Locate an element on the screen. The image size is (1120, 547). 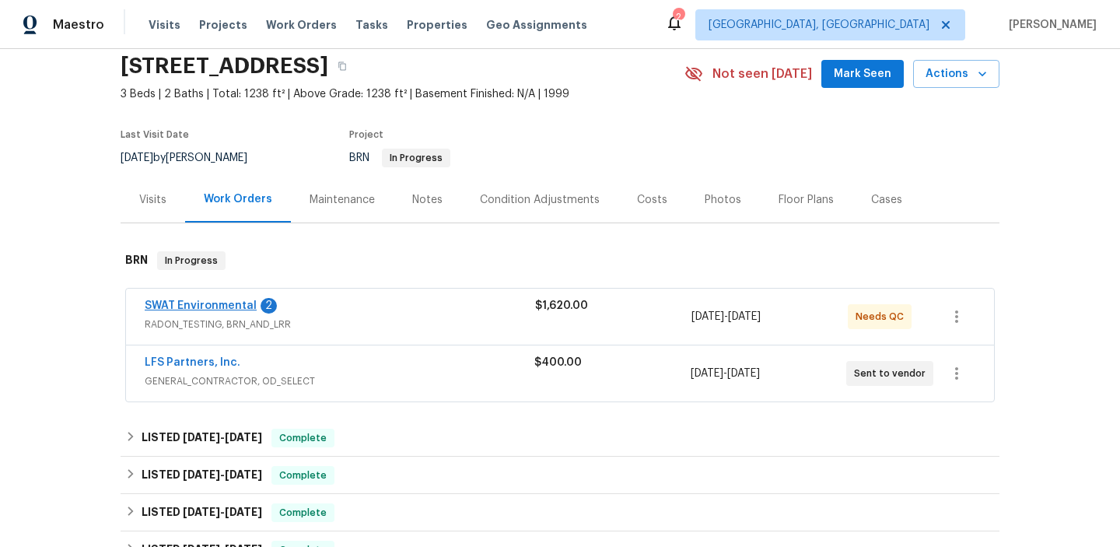
div: Work Orders is located at coordinates (238, 199).